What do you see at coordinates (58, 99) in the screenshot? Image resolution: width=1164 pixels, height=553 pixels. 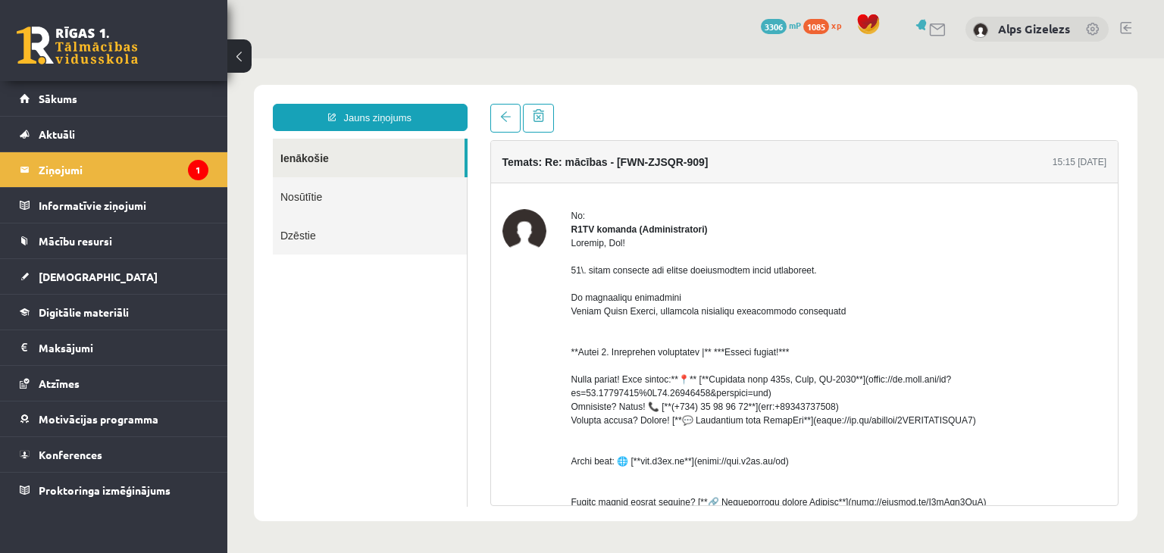 I see `span: Sākums` at bounding box center [58, 99].